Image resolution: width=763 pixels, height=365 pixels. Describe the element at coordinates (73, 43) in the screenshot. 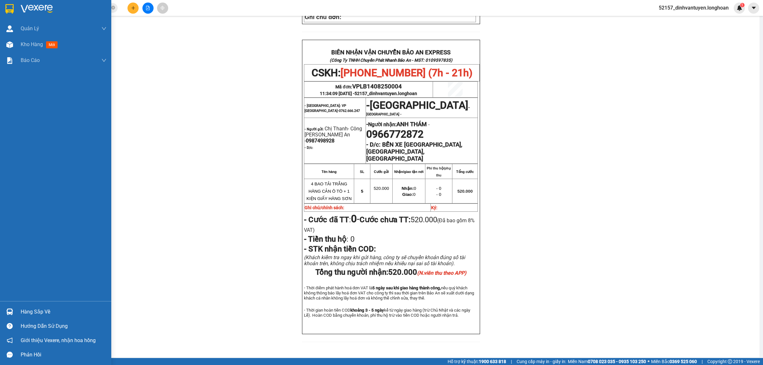

I see `span: VPLB1408250002` at that location.